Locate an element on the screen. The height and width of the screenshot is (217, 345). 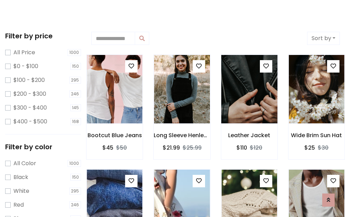
del: $25.99 is located at coordinates (192, 147).